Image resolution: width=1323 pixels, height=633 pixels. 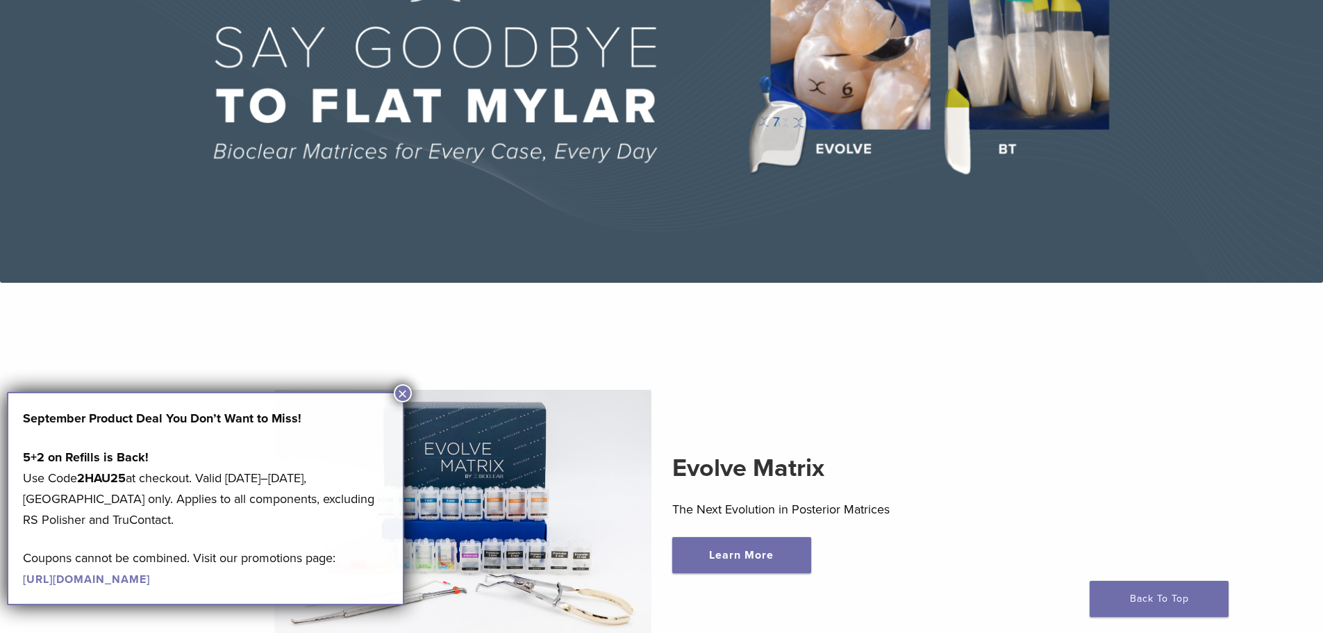 What do you see at coordinates (162, 418) in the screenshot?
I see `strong: September Product Deal You Don’t Want to Miss!` at bounding box center [162, 418].